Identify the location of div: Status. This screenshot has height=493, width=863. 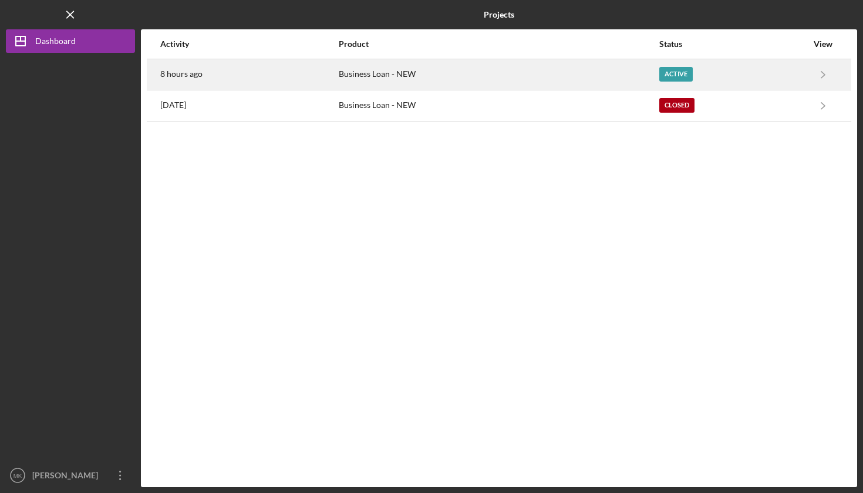
(733, 44).